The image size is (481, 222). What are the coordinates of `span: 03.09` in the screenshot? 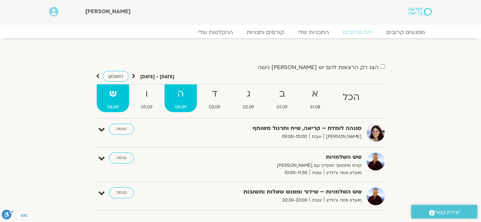 It's located at (214, 107).